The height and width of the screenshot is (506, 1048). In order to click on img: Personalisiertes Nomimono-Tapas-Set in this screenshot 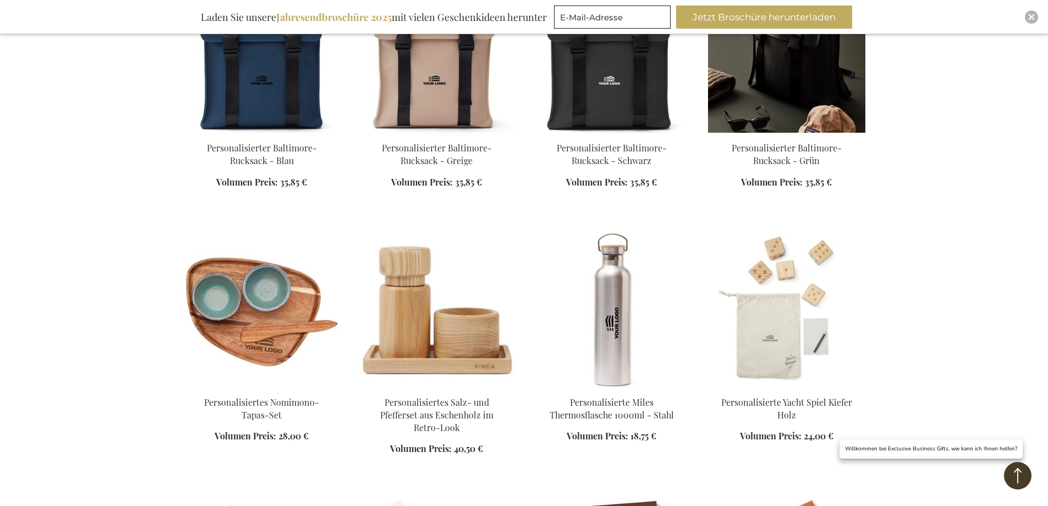, I will do `click(262, 310)`.